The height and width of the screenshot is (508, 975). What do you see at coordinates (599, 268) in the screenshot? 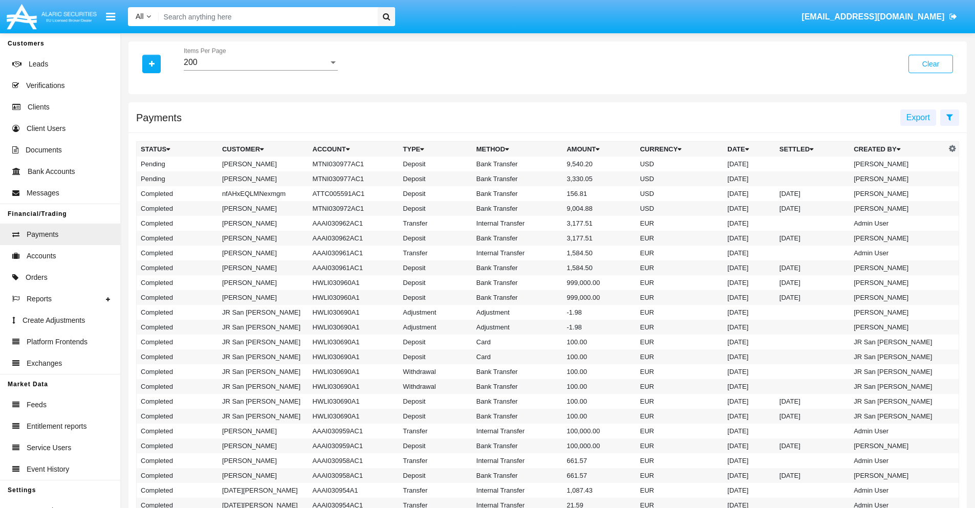
I see `td: 1,584.50` at bounding box center [599, 268].